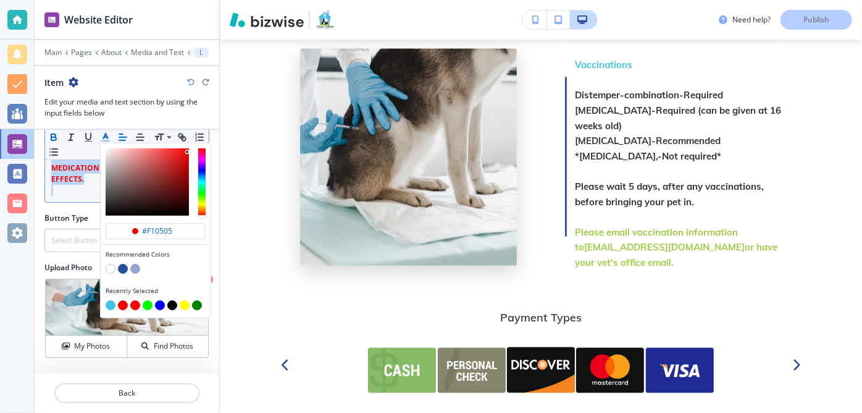 The image size is (862, 413). What do you see at coordinates (158, 53) in the screenshot?
I see `p: Media and Text` at bounding box center [158, 53].